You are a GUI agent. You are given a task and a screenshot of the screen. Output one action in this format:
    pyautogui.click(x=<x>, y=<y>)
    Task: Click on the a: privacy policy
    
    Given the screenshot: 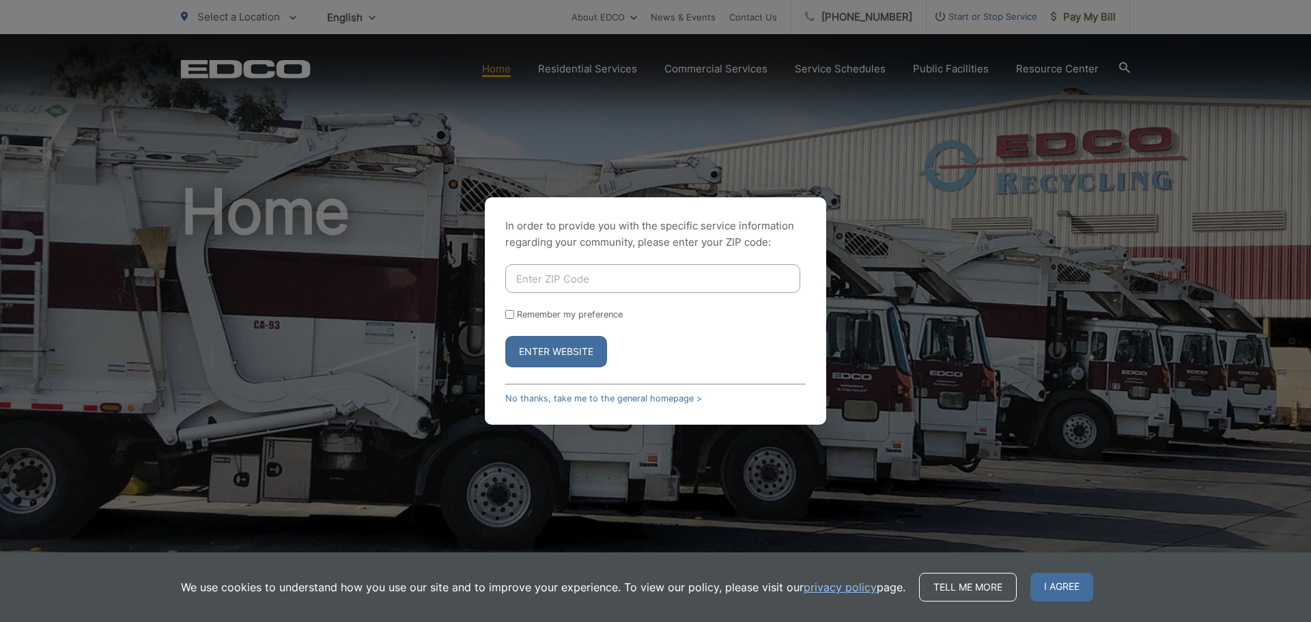 What is the action you would take?
    pyautogui.click(x=840, y=587)
    